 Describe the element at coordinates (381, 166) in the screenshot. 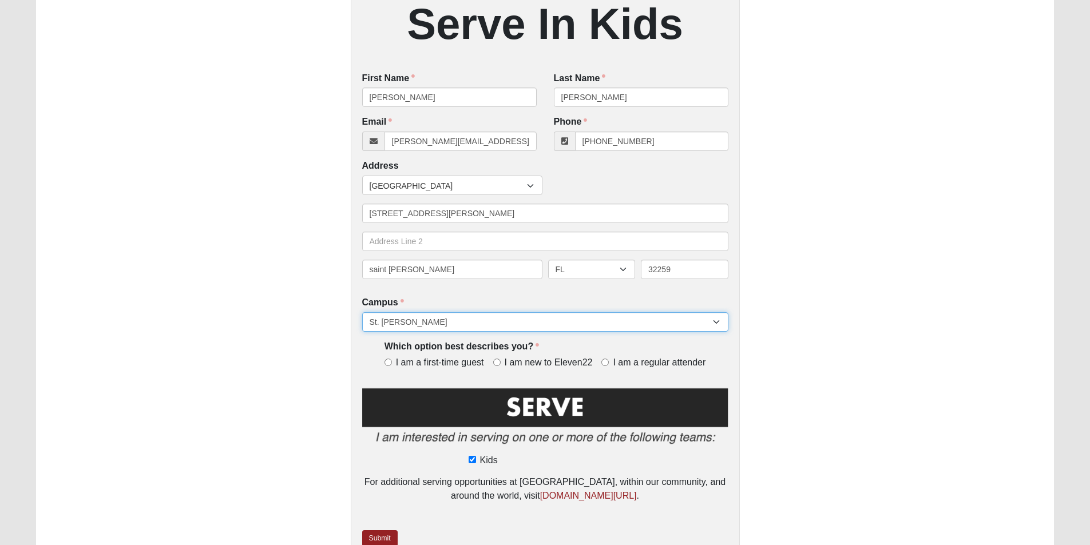

I see `label: Address` at that location.